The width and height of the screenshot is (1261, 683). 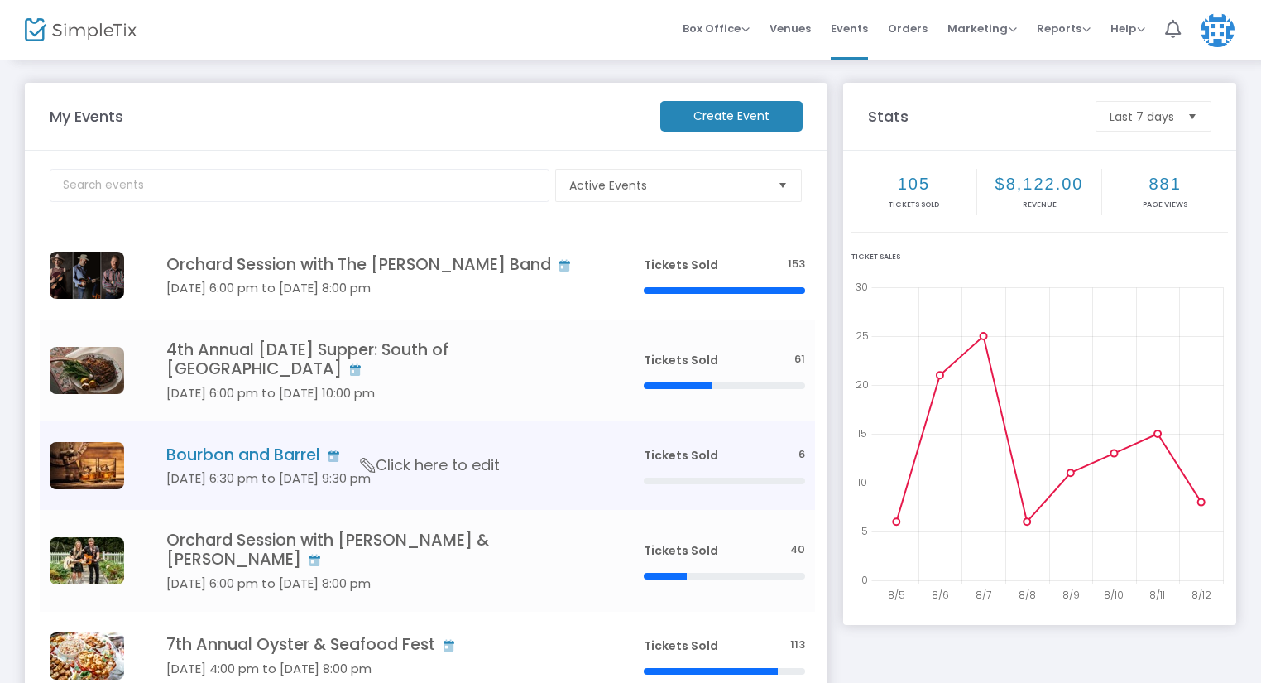 What do you see at coordinates (87, 275) in the screenshot?
I see `img: DarrenNicholsonTrio-PromoCollage1.png` at bounding box center [87, 275].